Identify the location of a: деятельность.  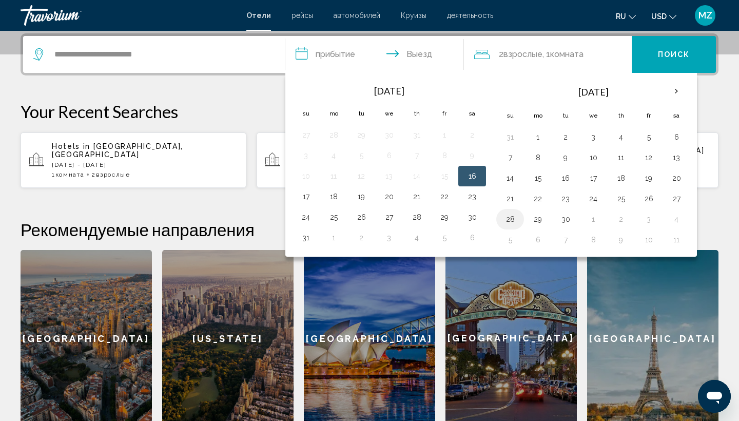
(470, 15).